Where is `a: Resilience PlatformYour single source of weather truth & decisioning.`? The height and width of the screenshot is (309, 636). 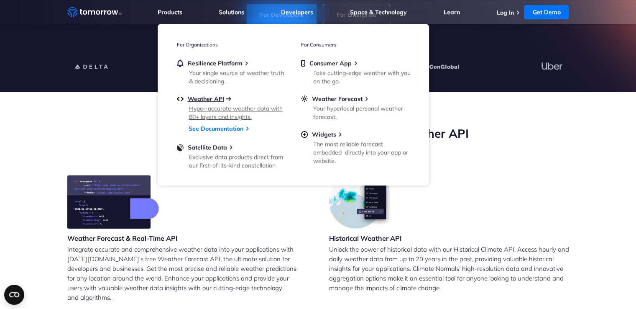 a: Resilience PlatformYour single source of weather truth & decisioning. is located at coordinates (231, 72).